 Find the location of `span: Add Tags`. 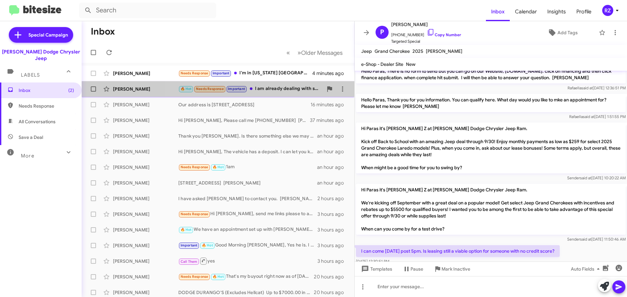

span: Add Tags is located at coordinates (567, 33).